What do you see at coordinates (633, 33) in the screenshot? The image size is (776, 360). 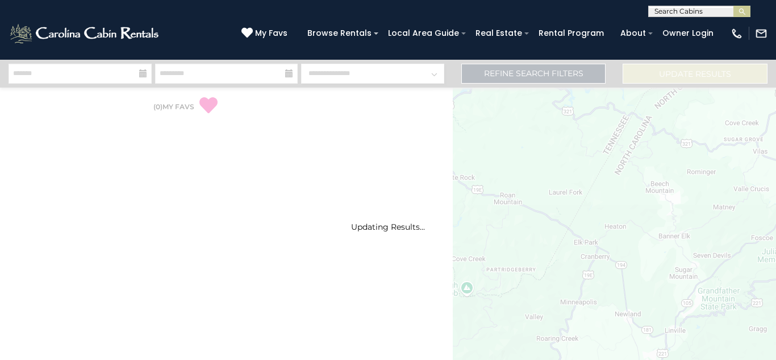 I see `a: About` at bounding box center [633, 33].